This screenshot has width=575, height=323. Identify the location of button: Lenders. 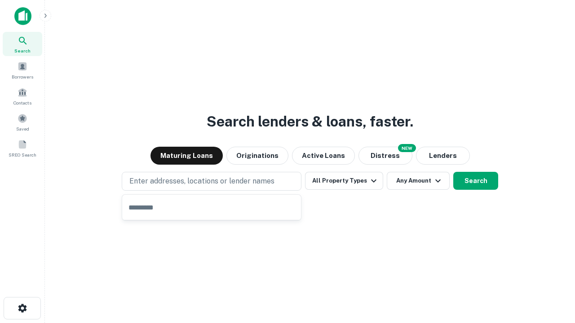
(443, 156).